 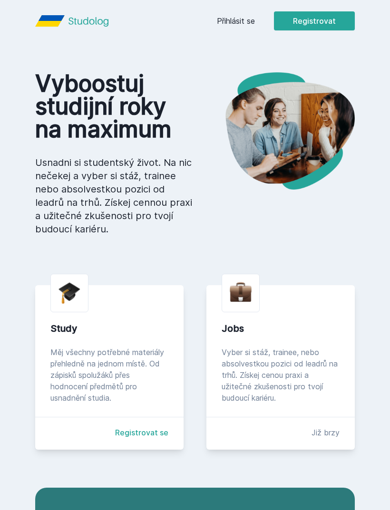 I want to click on img: hero.png, so click(x=275, y=131).